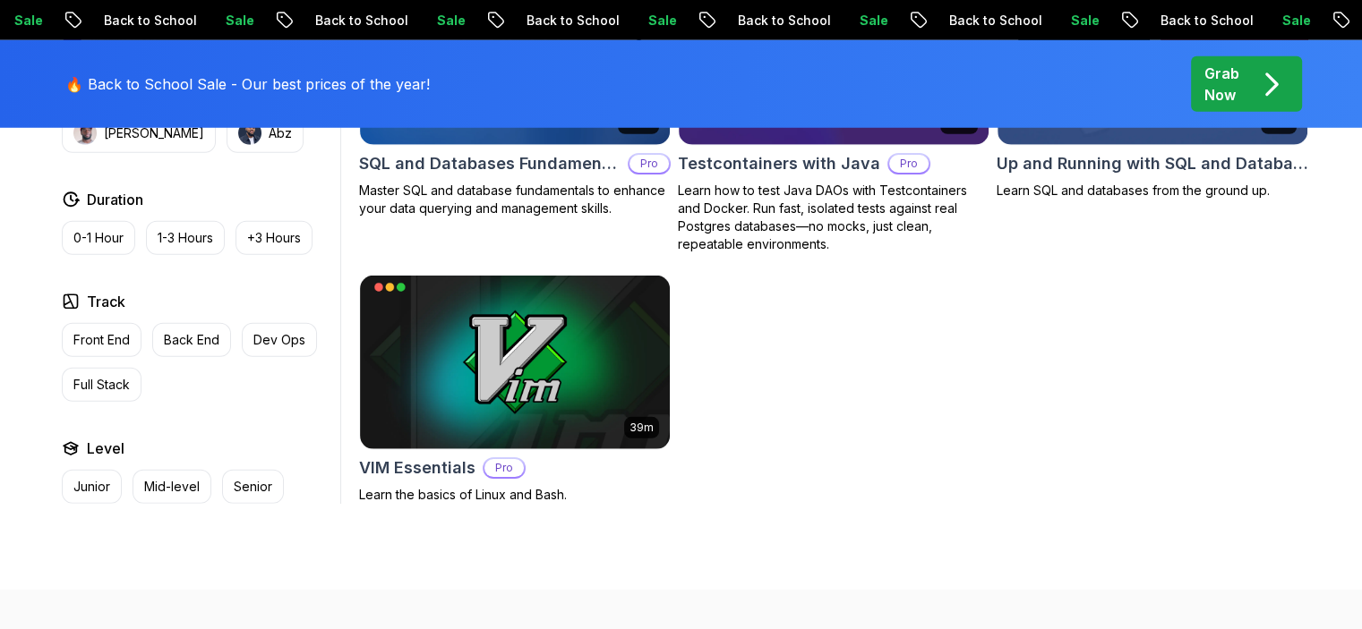 This screenshot has width=1362, height=629. Describe the element at coordinates (1221, 84) in the screenshot. I see `p: Grab Now` at that location.